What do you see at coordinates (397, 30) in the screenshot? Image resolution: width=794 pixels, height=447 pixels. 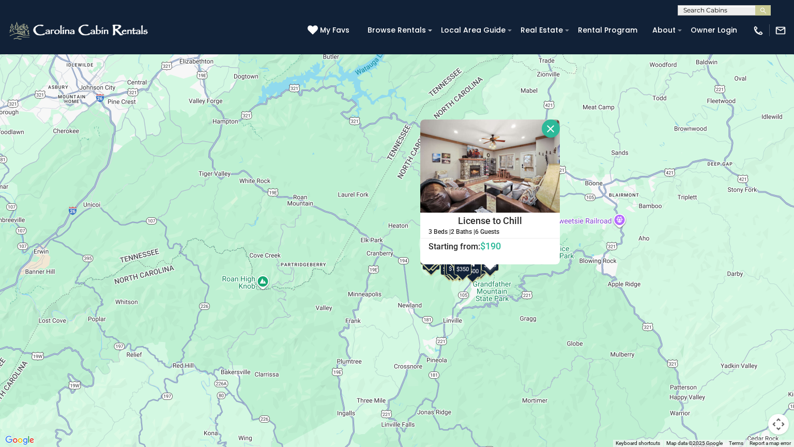 I see `a: Browse Rentals` at bounding box center [397, 30].